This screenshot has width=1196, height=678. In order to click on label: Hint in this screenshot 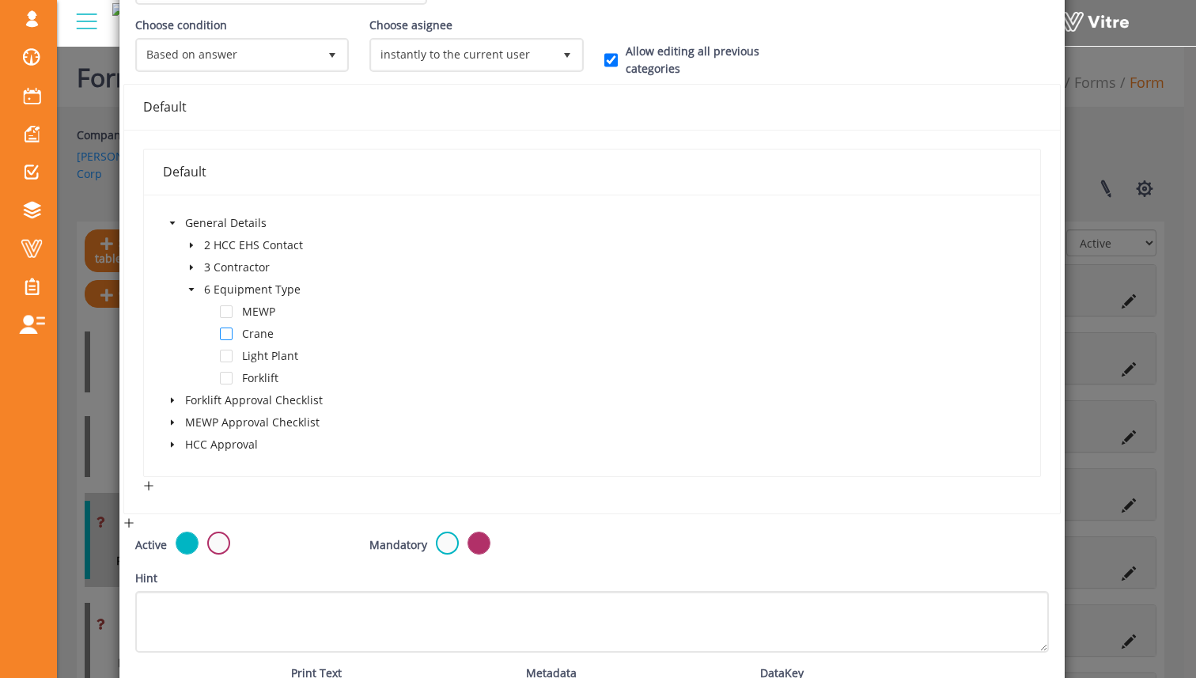, I will do `click(146, 578)`.